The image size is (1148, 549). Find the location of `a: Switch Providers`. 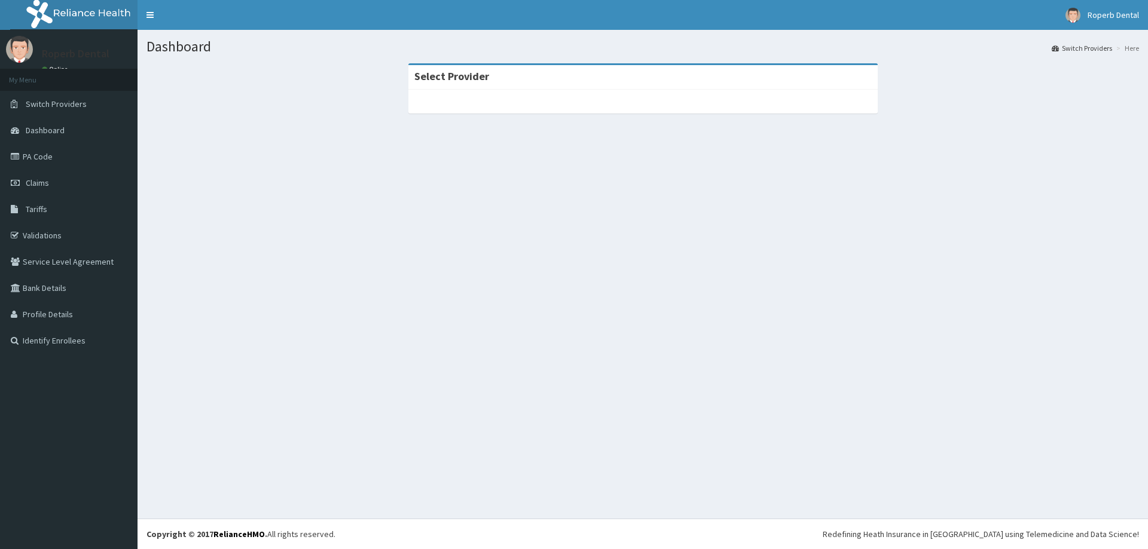

a: Switch Providers is located at coordinates (1081, 48).